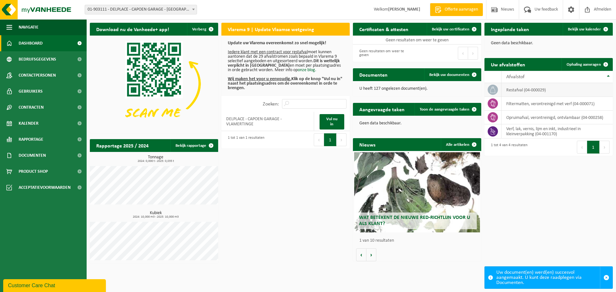 This screenshot has height=292, width=616. I want to click on h2: Vlarema 9 | Update Vlaamse wetgeving, so click(271, 29).